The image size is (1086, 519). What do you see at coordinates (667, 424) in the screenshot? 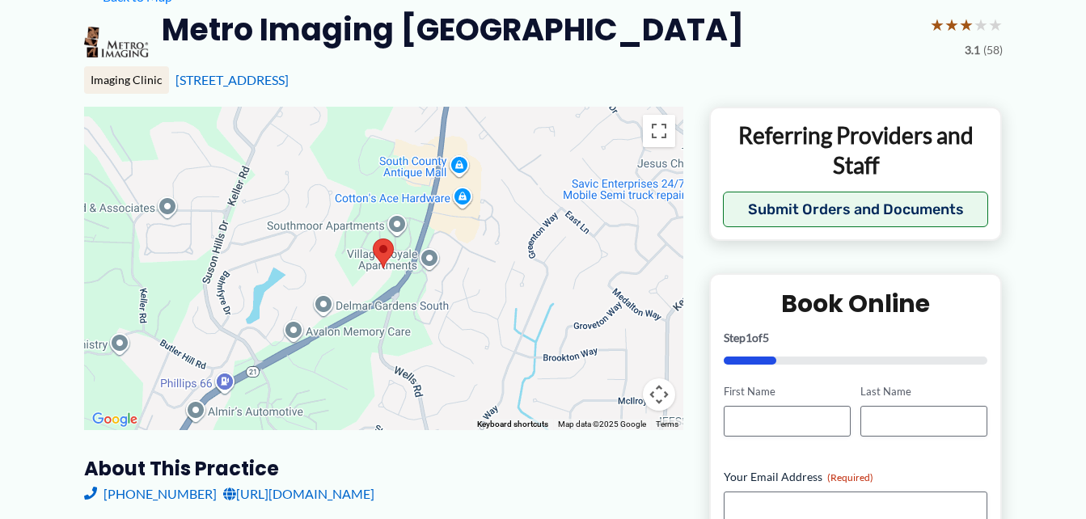
I see `a: Terms (opens in new tab)` at bounding box center [667, 424].